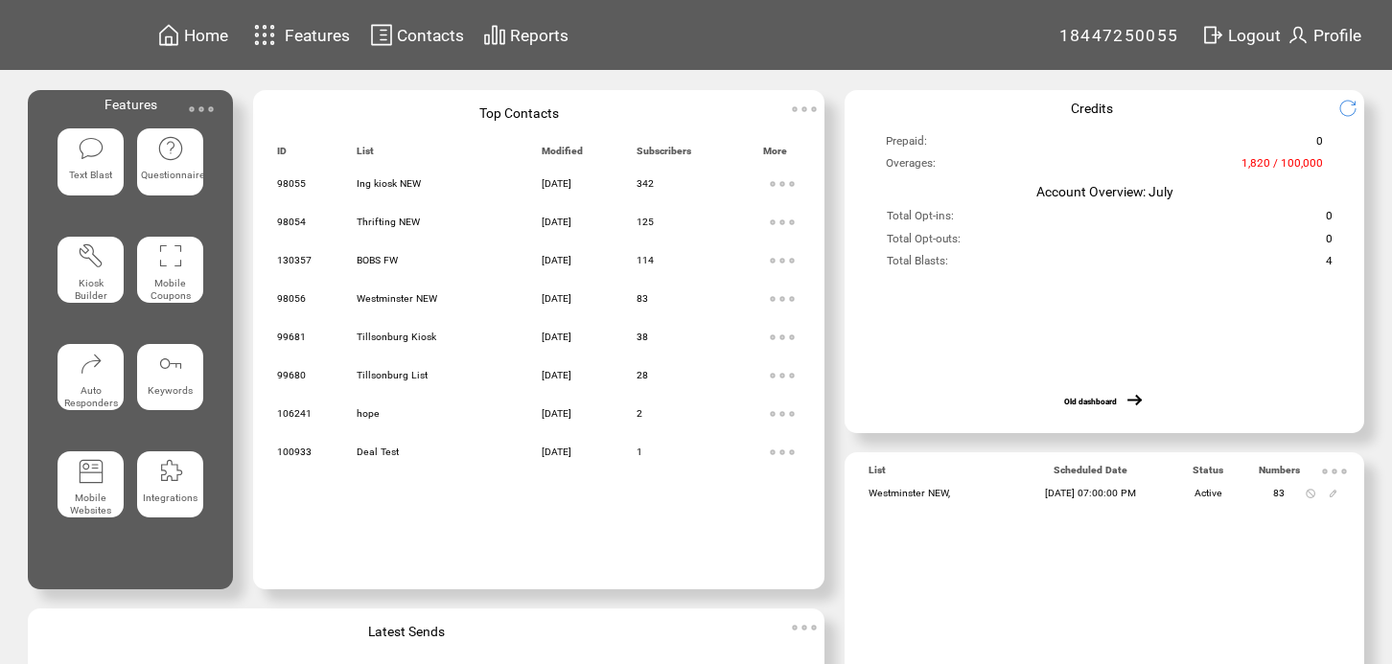 Image resolution: width=1392 pixels, height=664 pixels. I want to click on span: Kiosk Builder, so click(91, 290).